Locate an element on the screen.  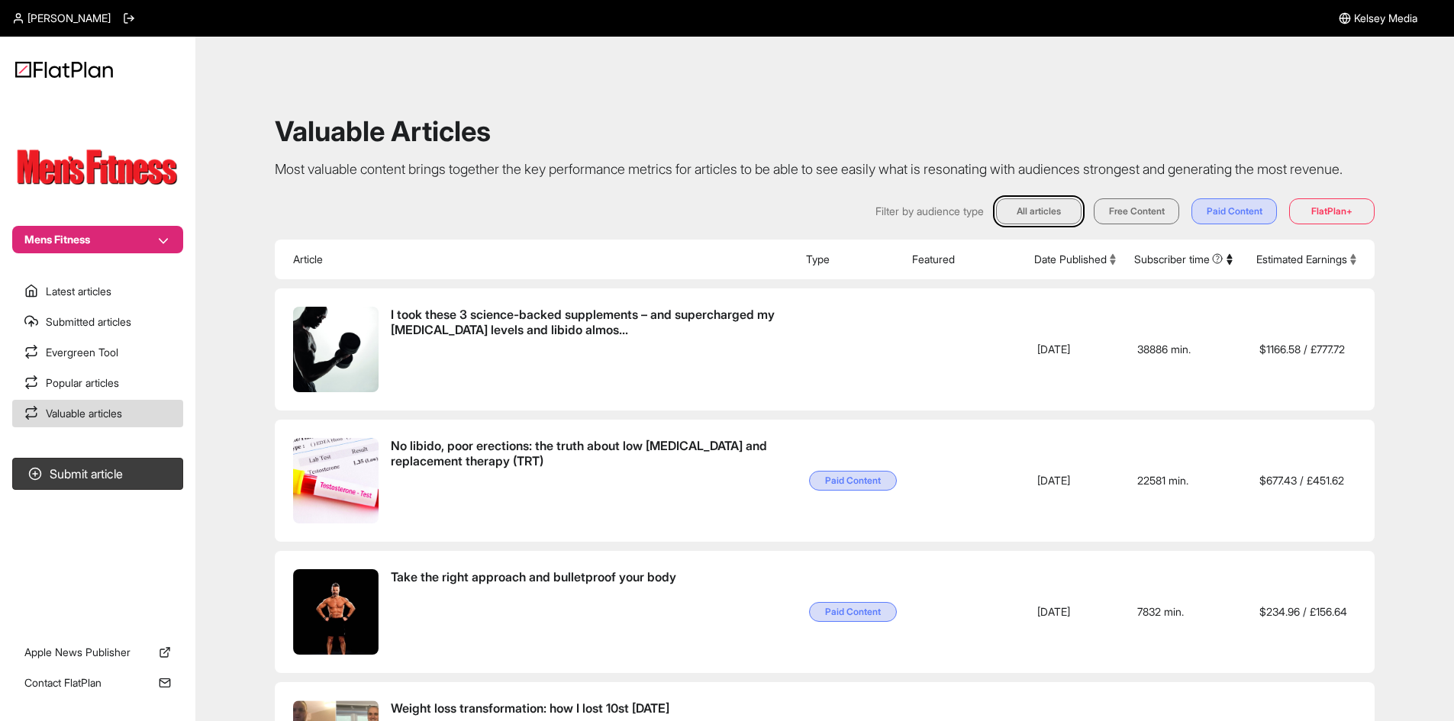
img: Take the right approach and bulletproof your body is located at coordinates (336, 612).